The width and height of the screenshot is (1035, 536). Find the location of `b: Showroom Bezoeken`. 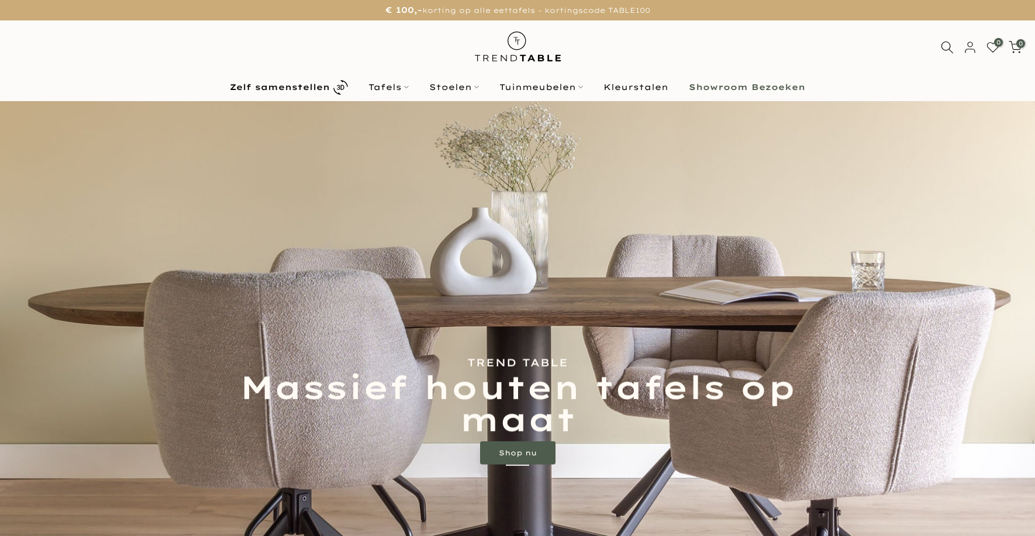

b: Showroom Bezoeken is located at coordinates (746, 87).